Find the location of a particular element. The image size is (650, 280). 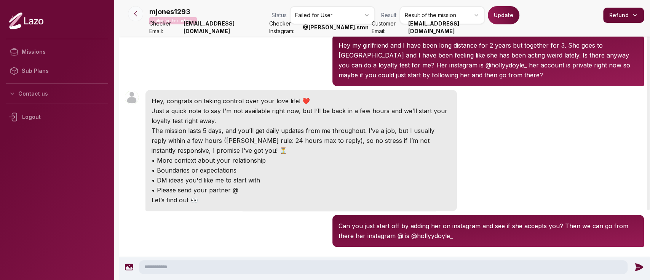

p: The mission lasts 5 days, and you’ll get daily updates from me throughout. I’ve a job, but I usua... is located at coordinates (301, 141).